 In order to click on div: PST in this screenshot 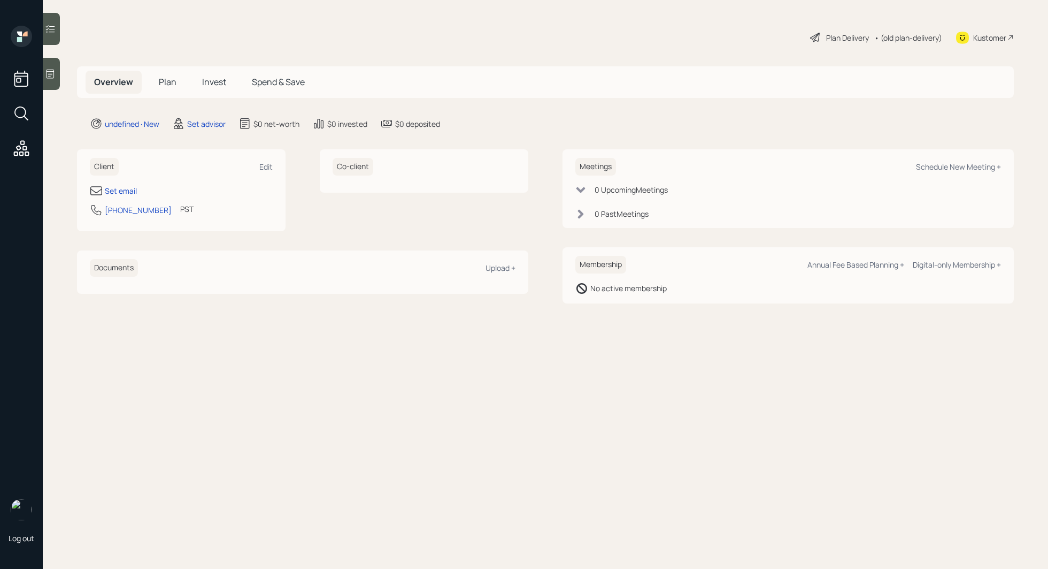, I will do `click(187, 209)`.